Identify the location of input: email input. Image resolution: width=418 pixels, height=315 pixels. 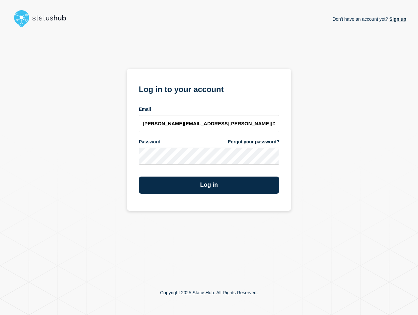
(209, 123).